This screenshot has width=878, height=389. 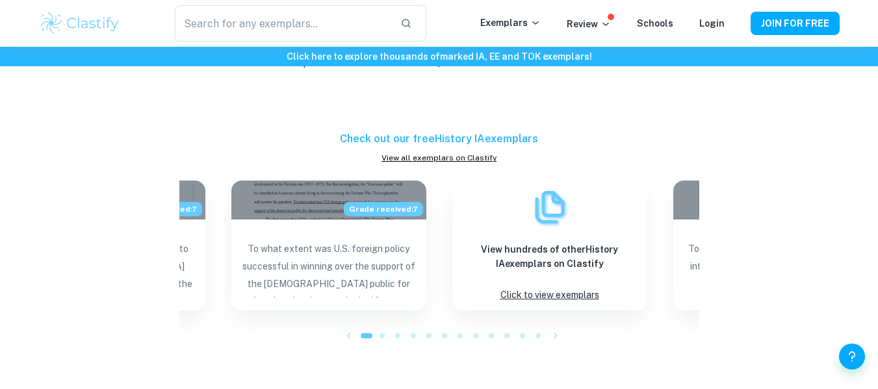 I want to click on h6: View hundreds of other History IA exemplars on Clastify, so click(x=550, y=257).